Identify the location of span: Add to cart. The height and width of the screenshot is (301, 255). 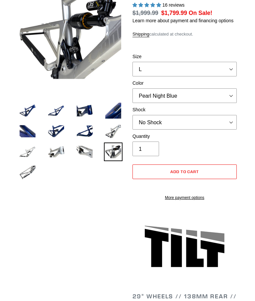
(184, 171).